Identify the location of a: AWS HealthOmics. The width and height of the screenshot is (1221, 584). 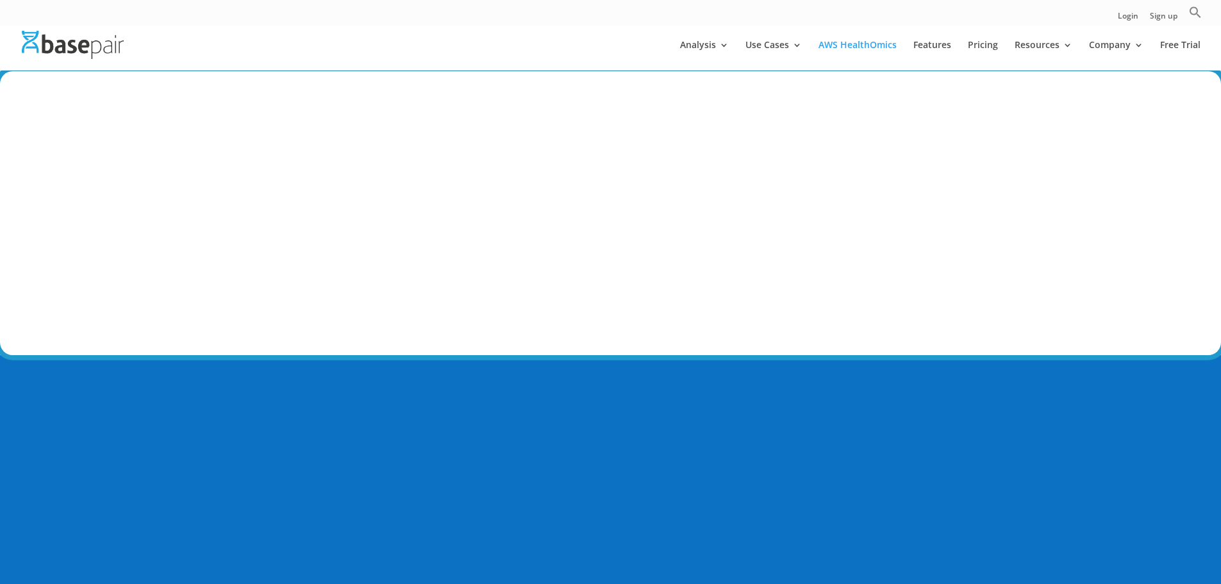
(857, 55).